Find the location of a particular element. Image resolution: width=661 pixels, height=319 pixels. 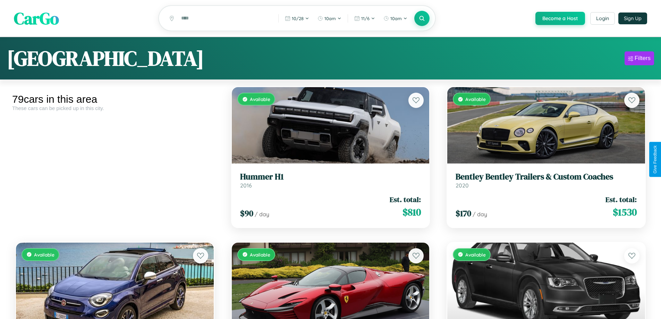

div: 79 cars in this area is located at coordinates (115, 99).